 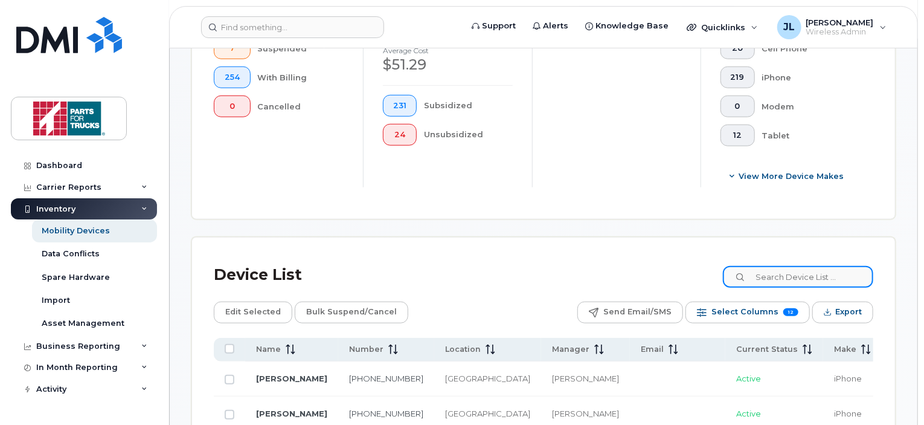 I want to click on span: Support, so click(x=499, y=26).